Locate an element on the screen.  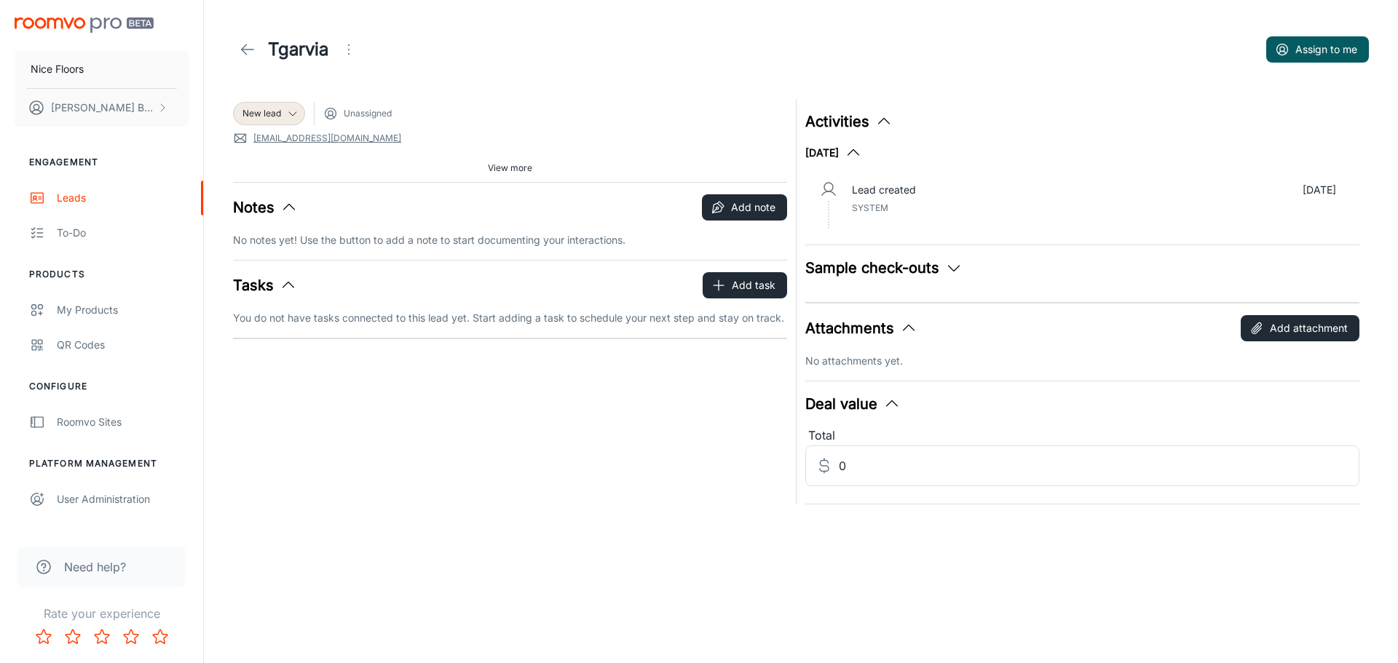
p: No attachments yet. is located at coordinates (1082, 361).